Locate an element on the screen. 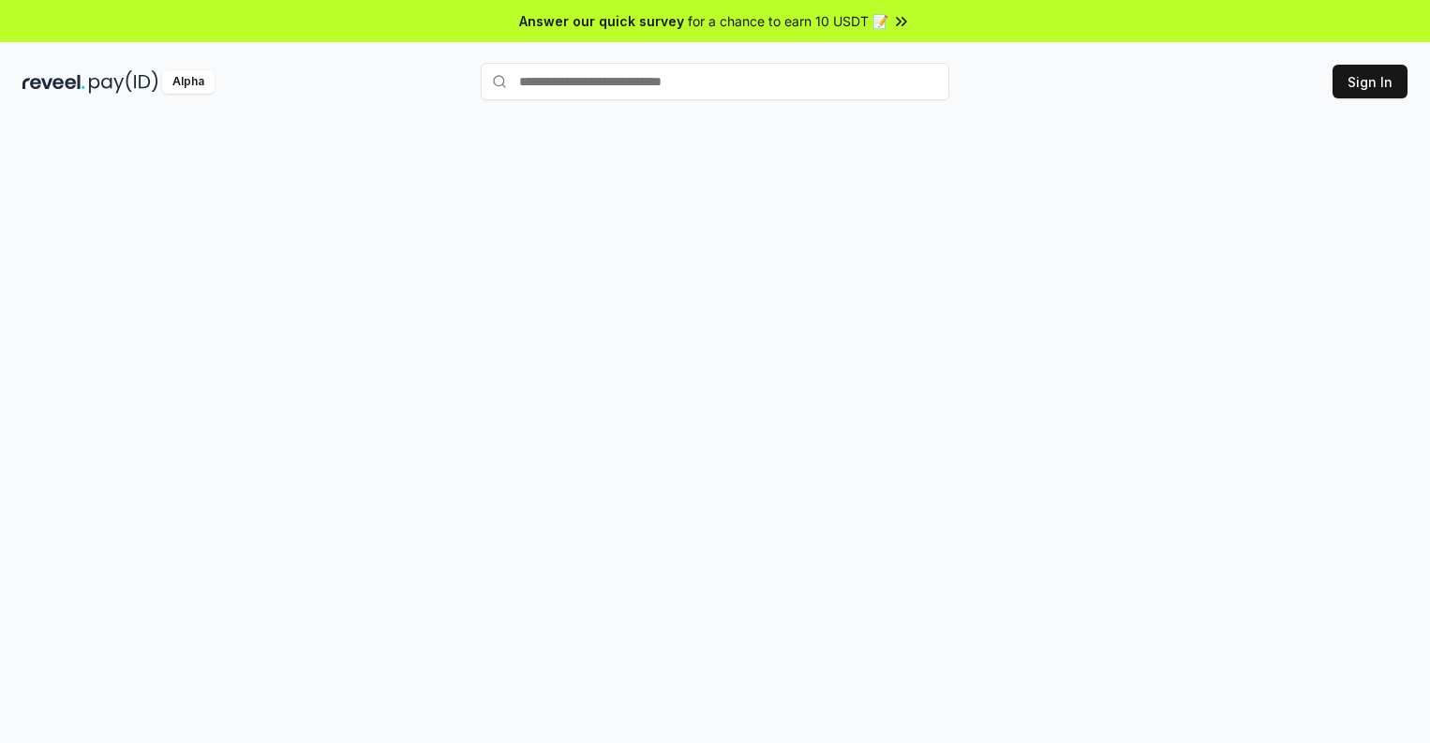 The image size is (1430, 743). span: Answer our quick survey is located at coordinates (602, 21).